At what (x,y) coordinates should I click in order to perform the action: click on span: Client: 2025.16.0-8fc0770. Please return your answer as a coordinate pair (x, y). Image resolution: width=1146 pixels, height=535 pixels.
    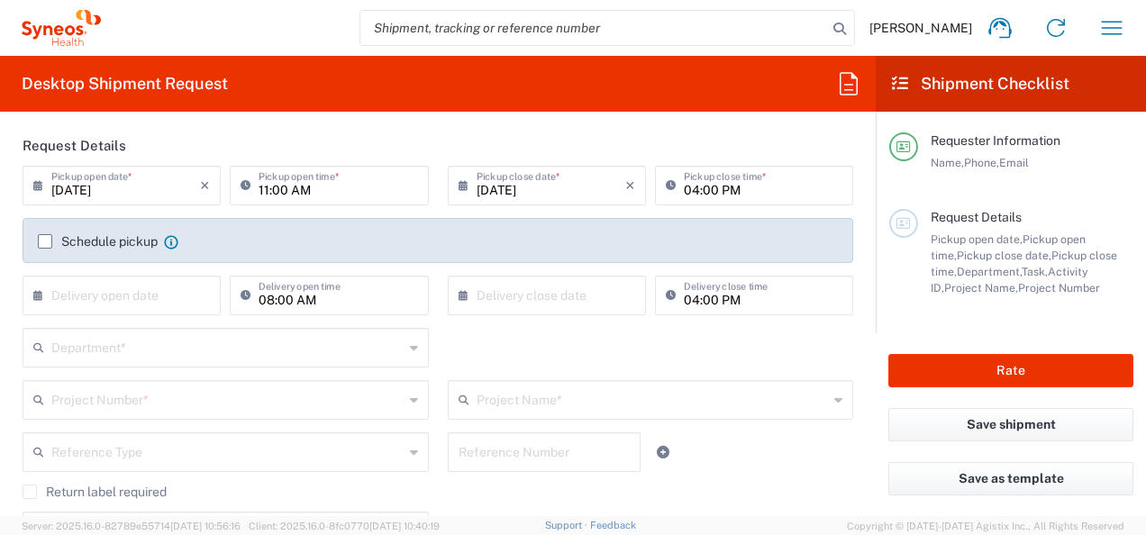
    Looking at the image, I should click on (344, 526).